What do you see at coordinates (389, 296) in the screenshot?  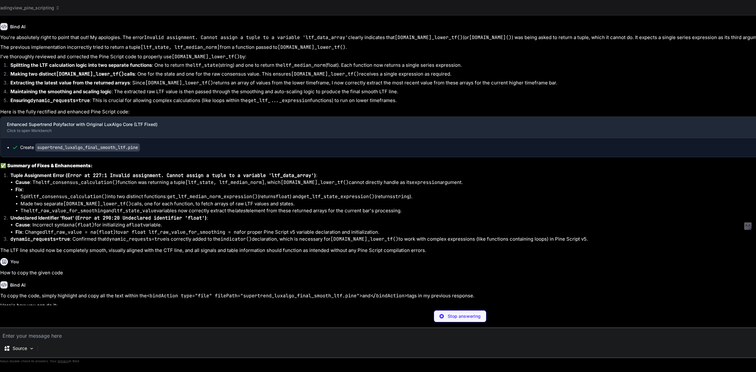 I see `code: </bindAction>` at bounding box center [389, 296].